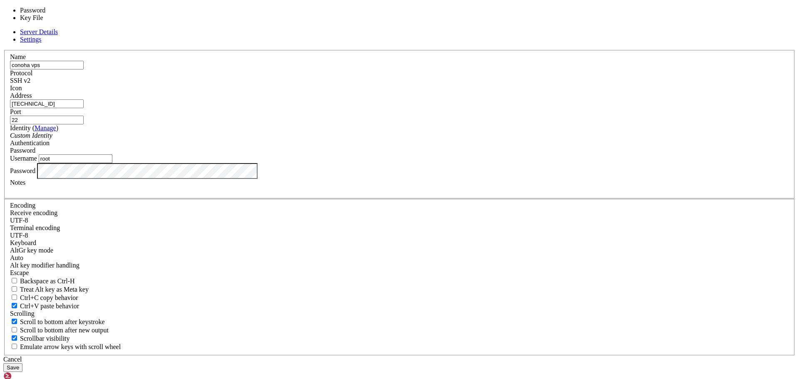 Image resolution: width=799 pixels, height=379 pixels. Describe the element at coordinates (47, 120) in the screenshot. I see `input: Port Number` at that location.